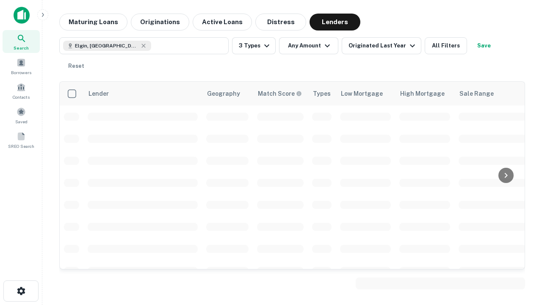  What do you see at coordinates (280, 94) in the screenshot?
I see `th: Capitalize uses an advanced AI algorithm to match your search with the best lender. The match sco...` at bounding box center [280, 94].